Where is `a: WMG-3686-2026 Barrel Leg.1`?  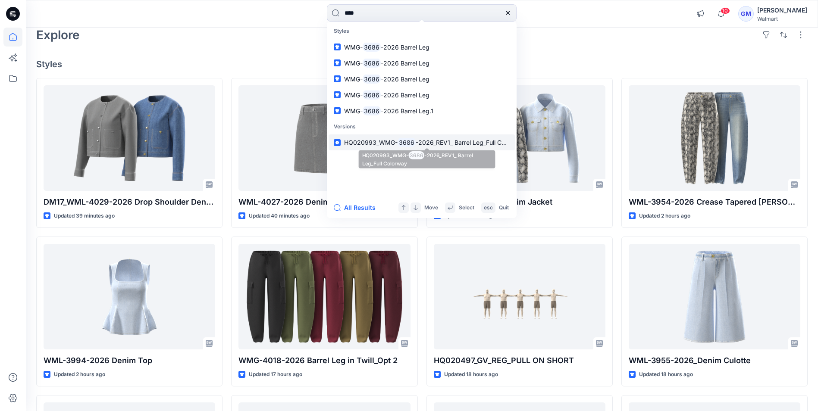
a: WMG-3686-2026 Barrel Leg.1 is located at coordinates (422, 111).